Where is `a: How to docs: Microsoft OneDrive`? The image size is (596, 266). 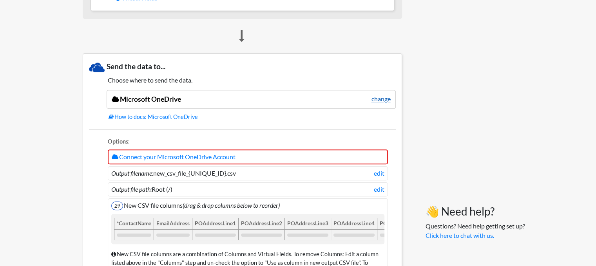 a: How to docs: Microsoft OneDrive is located at coordinates (252, 117).